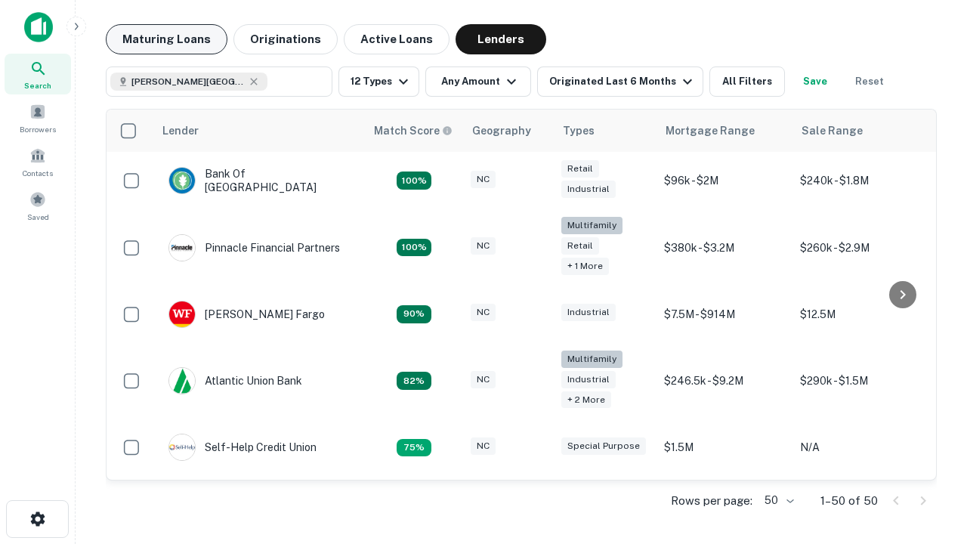 This screenshot has height=544, width=967. I want to click on div: Matching Properties: 10, hasApolloMatch: undefined, so click(414, 448).